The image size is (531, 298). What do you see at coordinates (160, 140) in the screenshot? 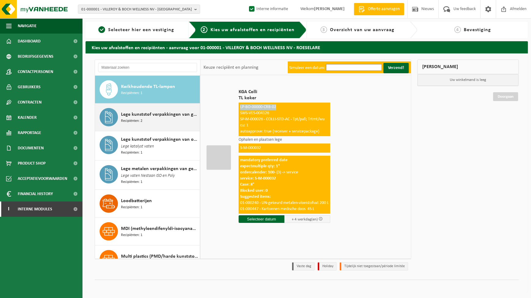
I see `span: Lege kunststof verpakkingen van organische peroxiden` at bounding box center [160, 140].